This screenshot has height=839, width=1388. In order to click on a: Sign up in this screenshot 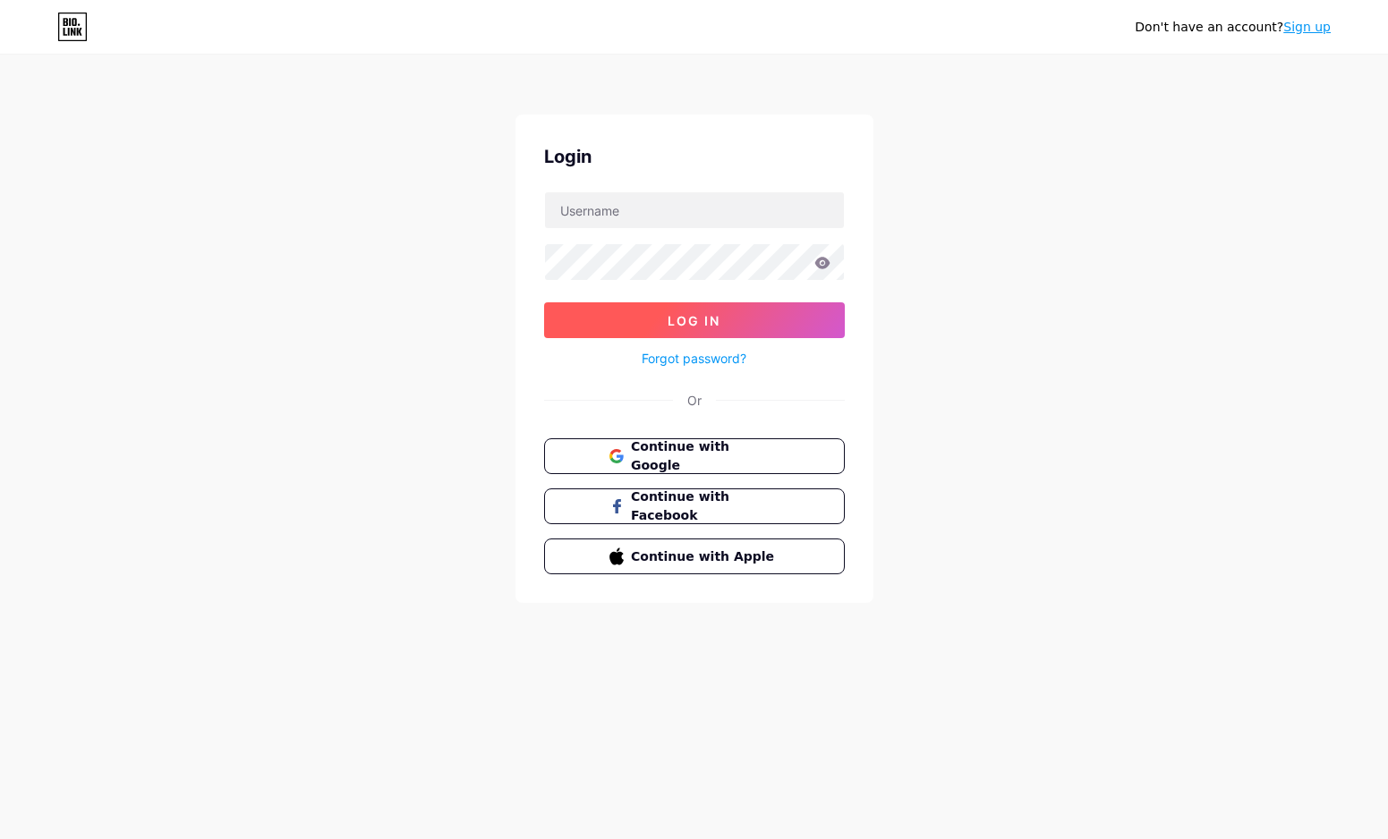, I will do `click(1306, 27)`.